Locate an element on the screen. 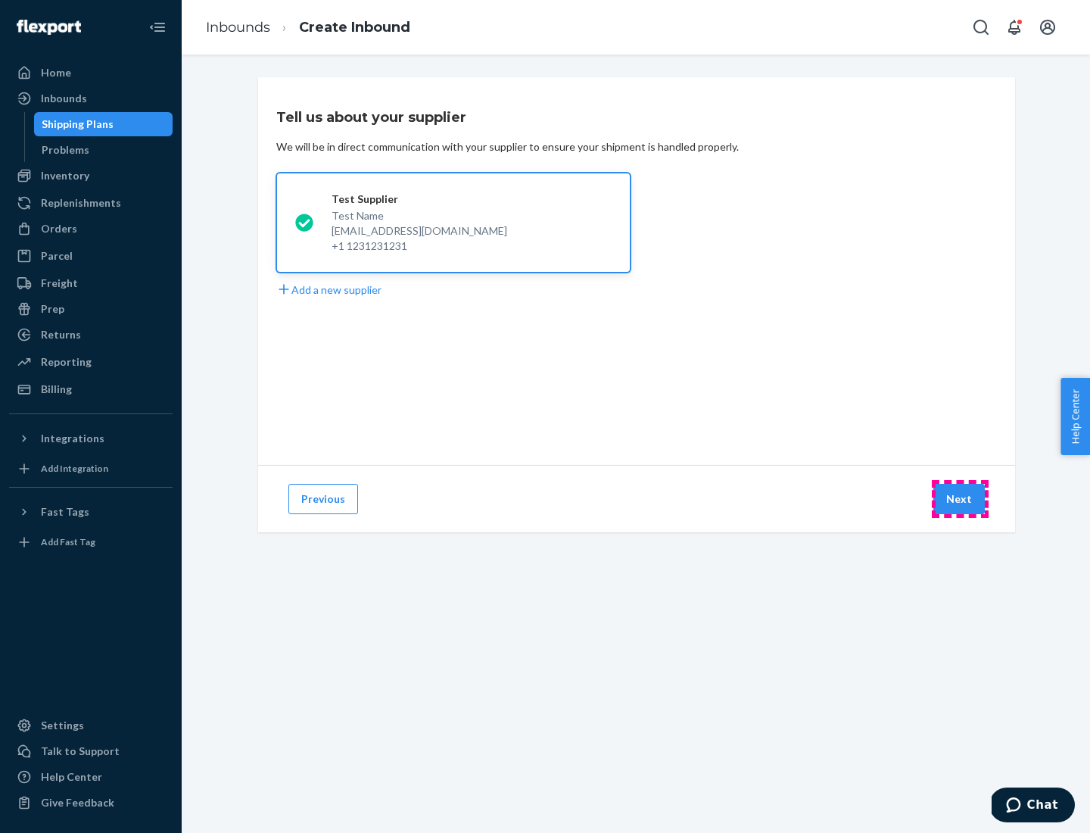 The width and height of the screenshot is (1090, 833). span: Help Center is located at coordinates (1075, 416).